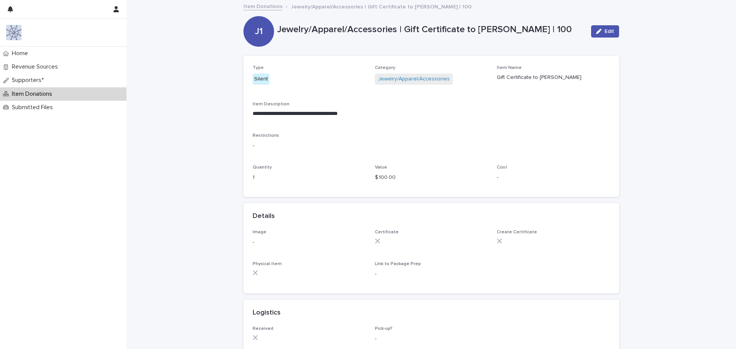  What do you see at coordinates (385, 68) in the screenshot?
I see `span: Category` at bounding box center [385, 68].